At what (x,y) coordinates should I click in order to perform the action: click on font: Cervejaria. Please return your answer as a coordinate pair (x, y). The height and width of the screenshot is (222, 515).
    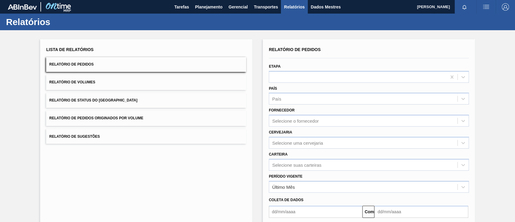
    Looking at the image, I should click on (281, 132).